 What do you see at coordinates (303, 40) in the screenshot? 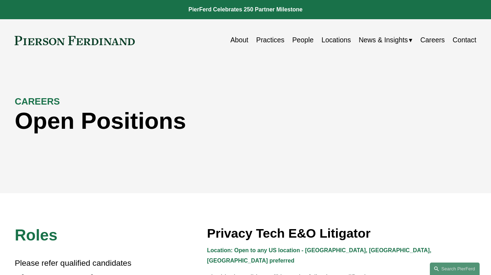
I see `a: People` at bounding box center [303, 40].